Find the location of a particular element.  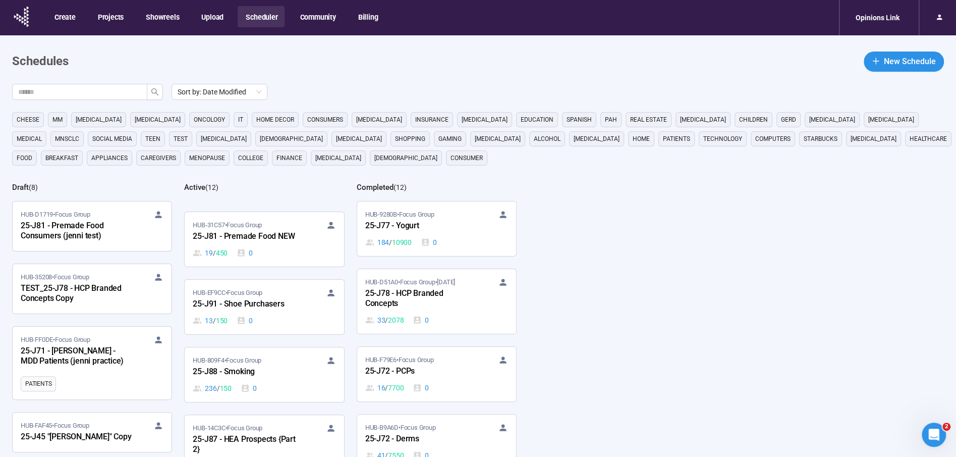

span: Food is located at coordinates (24, 158).